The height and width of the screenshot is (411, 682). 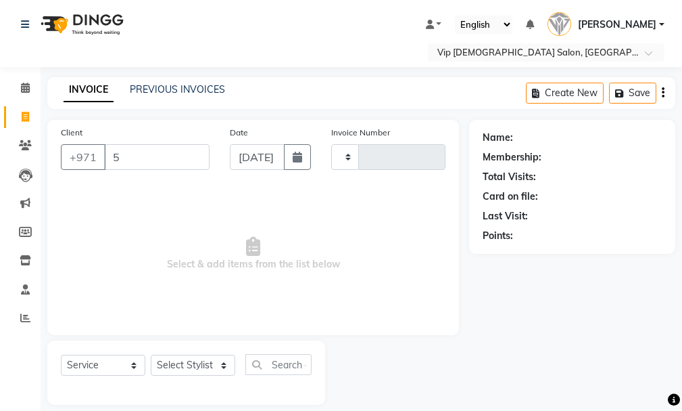 What do you see at coordinates (89, 90) in the screenshot?
I see `a: INVOICE` at bounding box center [89, 90].